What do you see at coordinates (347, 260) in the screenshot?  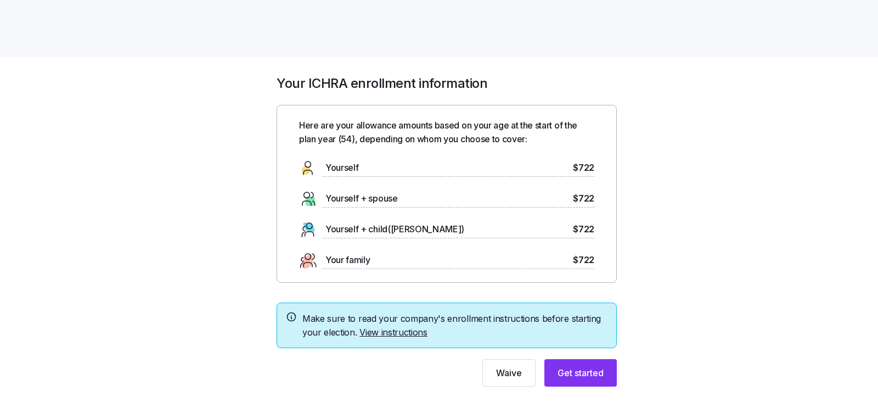 I see `span: Your family` at bounding box center [347, 260].